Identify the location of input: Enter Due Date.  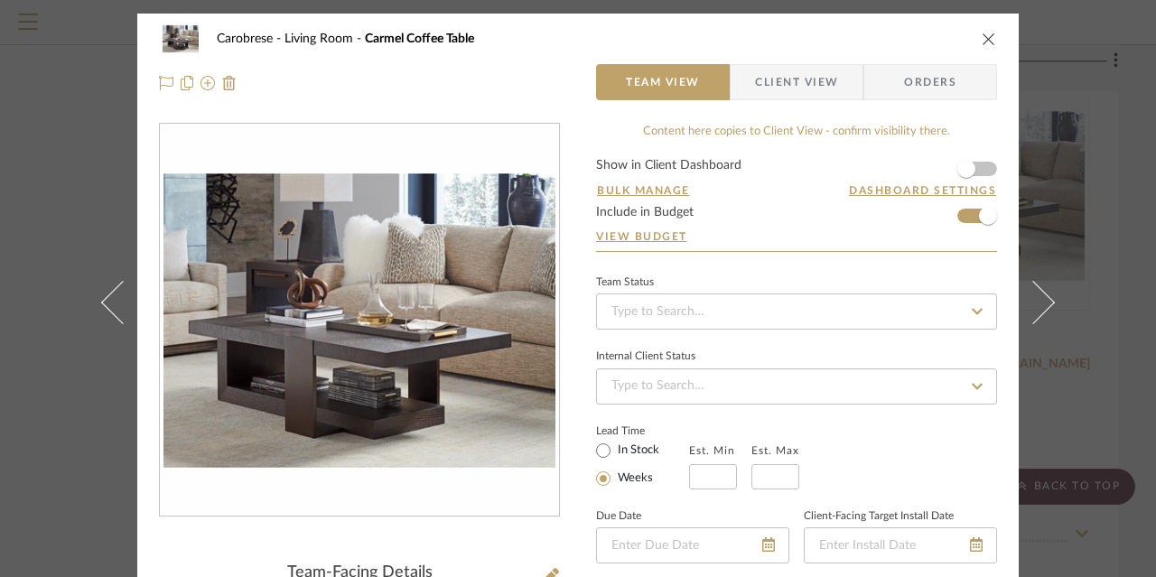
(692, 545).